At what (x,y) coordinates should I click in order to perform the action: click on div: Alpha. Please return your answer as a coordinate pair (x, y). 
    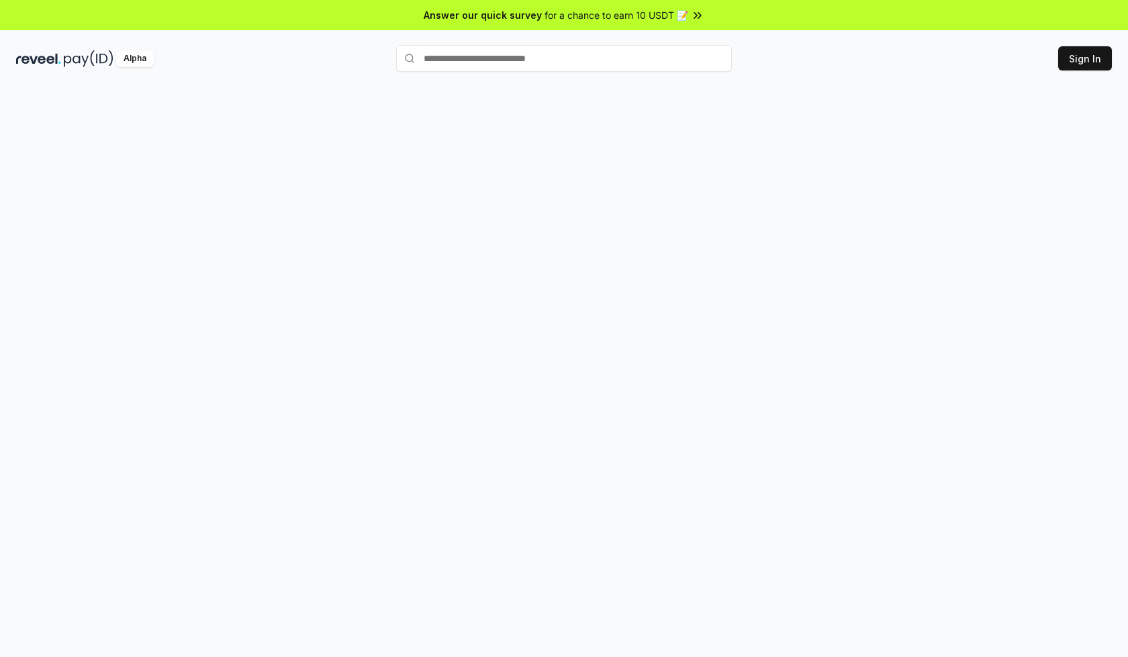
    Looking at the image, I should click on (135, 58).